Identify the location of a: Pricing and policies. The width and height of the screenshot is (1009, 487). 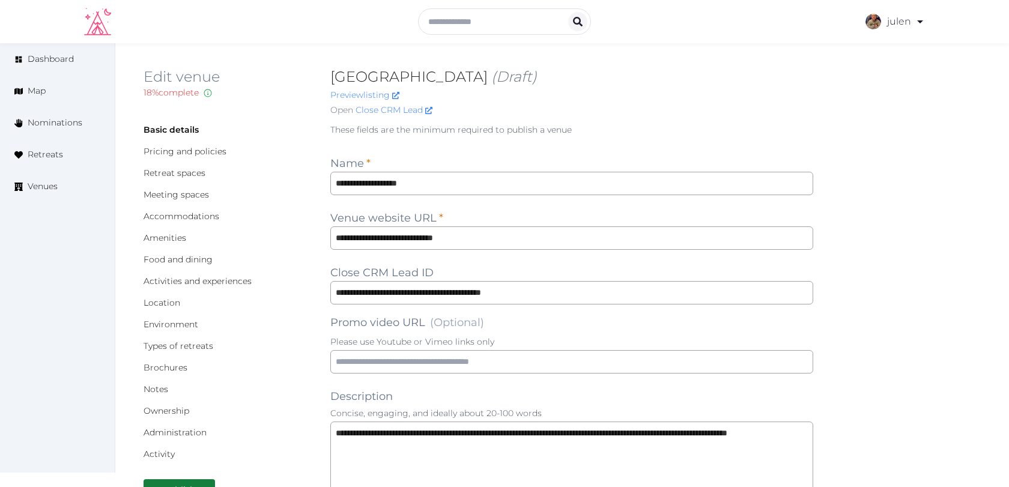
(185, 151).